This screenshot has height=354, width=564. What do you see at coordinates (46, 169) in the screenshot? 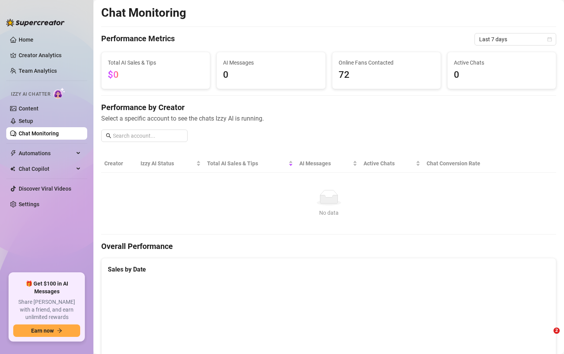
I see `span: Chat Copilot` at bounding box center [46, 169].